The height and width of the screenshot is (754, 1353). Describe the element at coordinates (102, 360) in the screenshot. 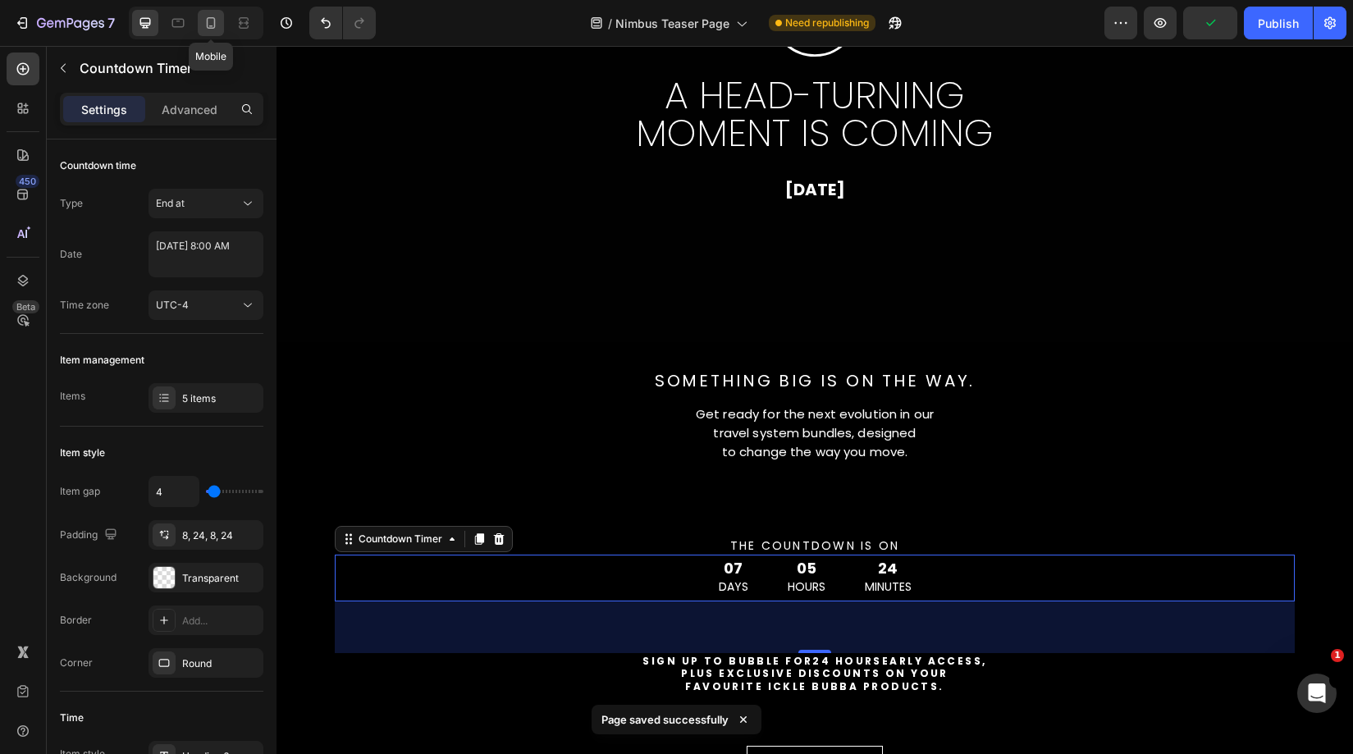

I see `div: Item management` at that location.